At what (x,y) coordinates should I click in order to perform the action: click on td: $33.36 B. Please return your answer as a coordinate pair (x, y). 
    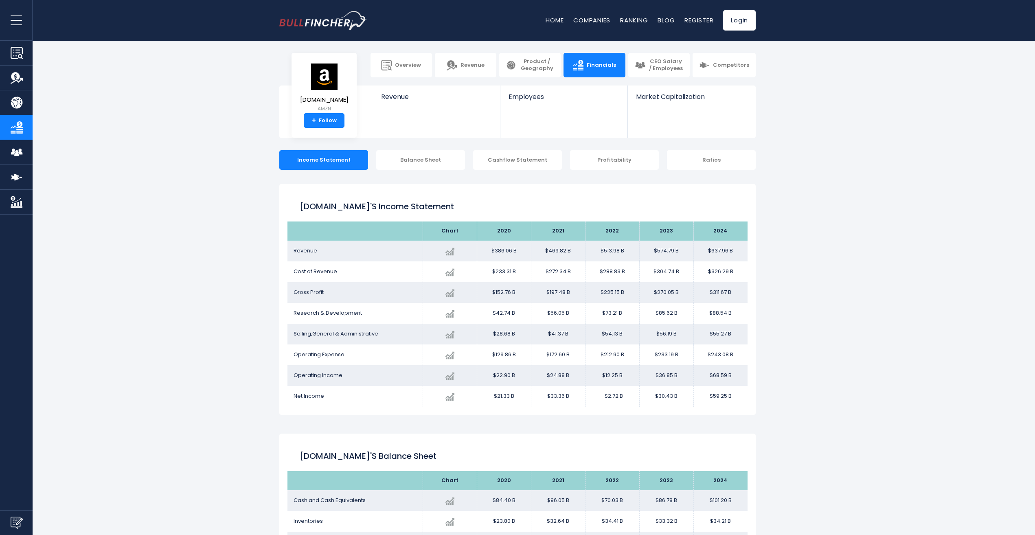
    Looking at the image, I should click on (558, 396).